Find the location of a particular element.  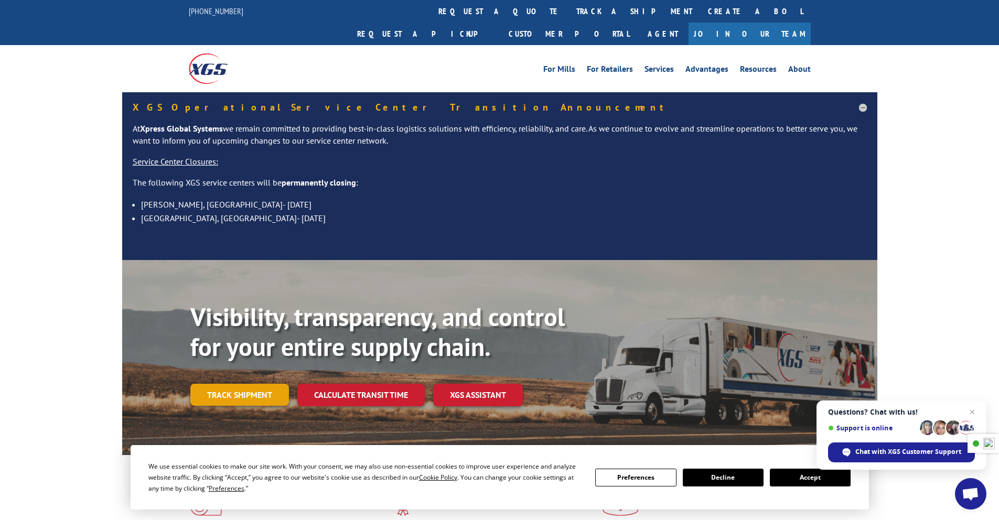

a: Agent is located at coordinates (663, 34).